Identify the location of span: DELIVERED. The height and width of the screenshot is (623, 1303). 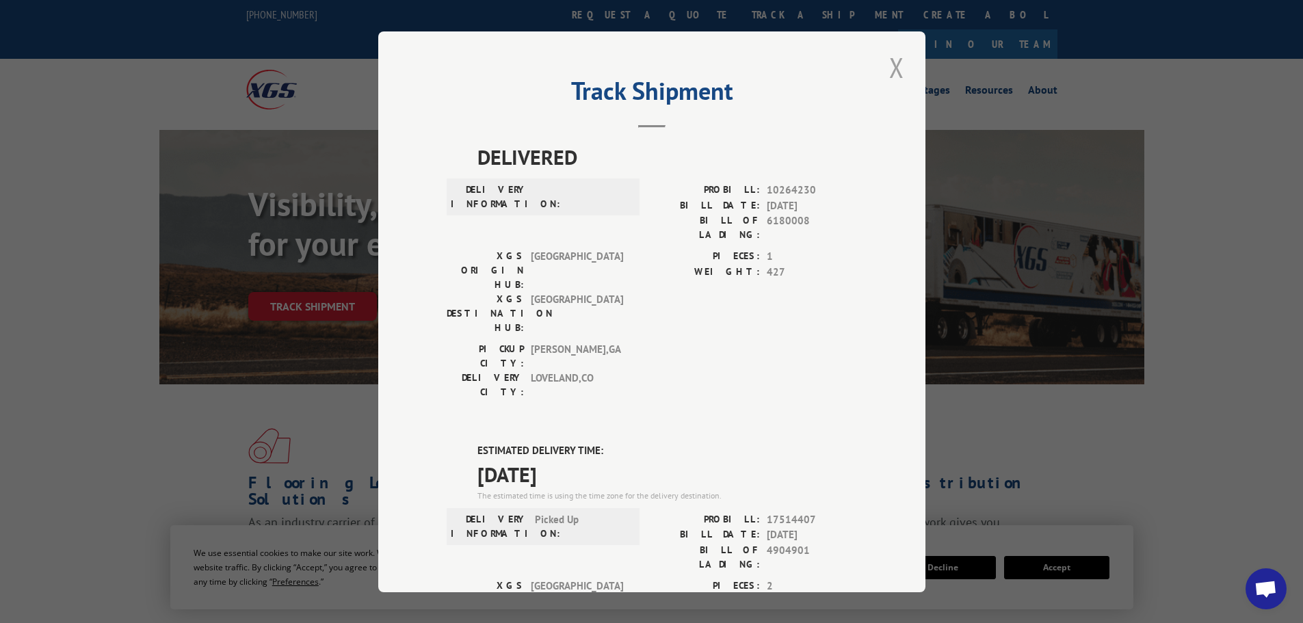
(667, 157).